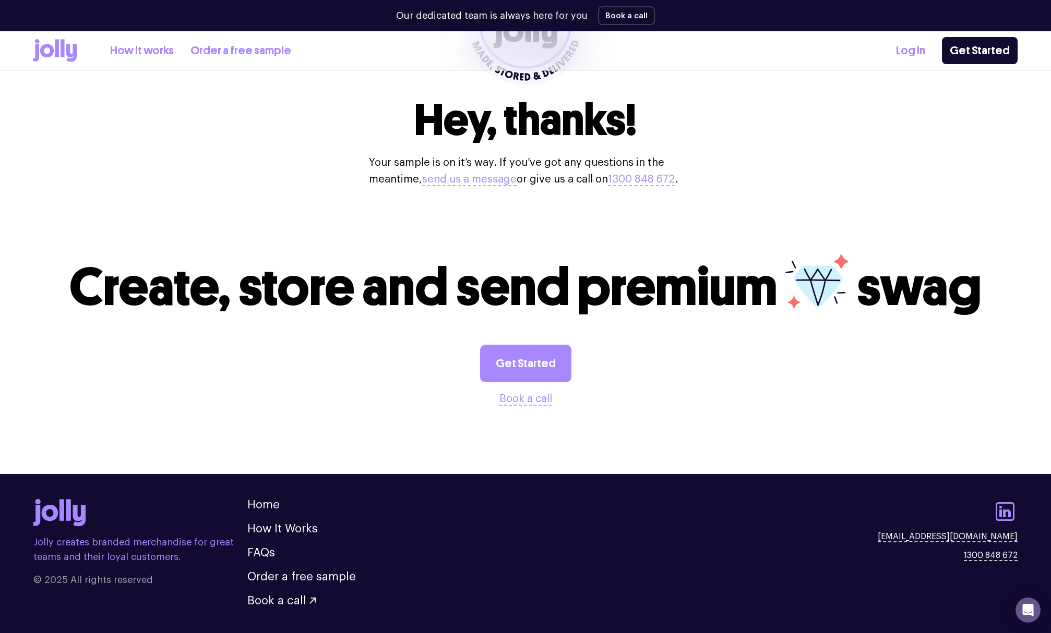 This screenshot has height=633, width=1051. I want to click on p: Your sample is on it’s way. If you’ve got any questions in the meantime, or give us a call on ., so click(525, 171).